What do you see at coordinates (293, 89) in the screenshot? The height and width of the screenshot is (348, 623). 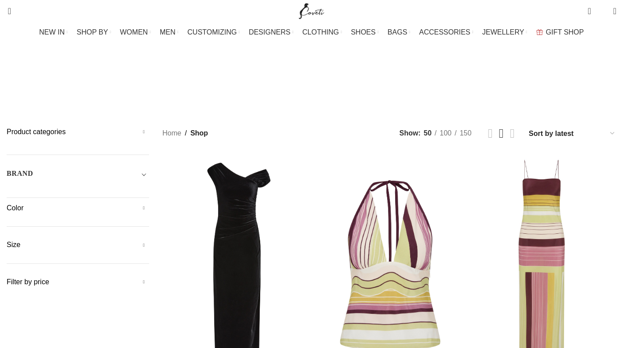 I see `a: Men` at bounding box center [293, 89].